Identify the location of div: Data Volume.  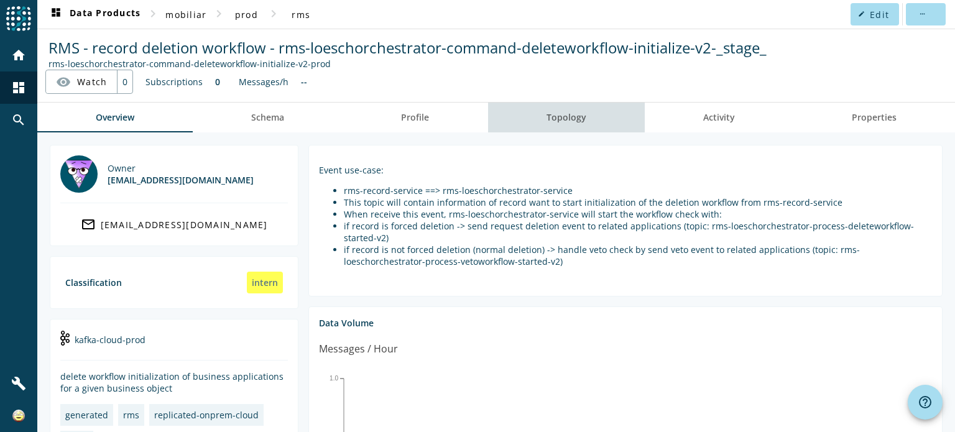
(625, 323).